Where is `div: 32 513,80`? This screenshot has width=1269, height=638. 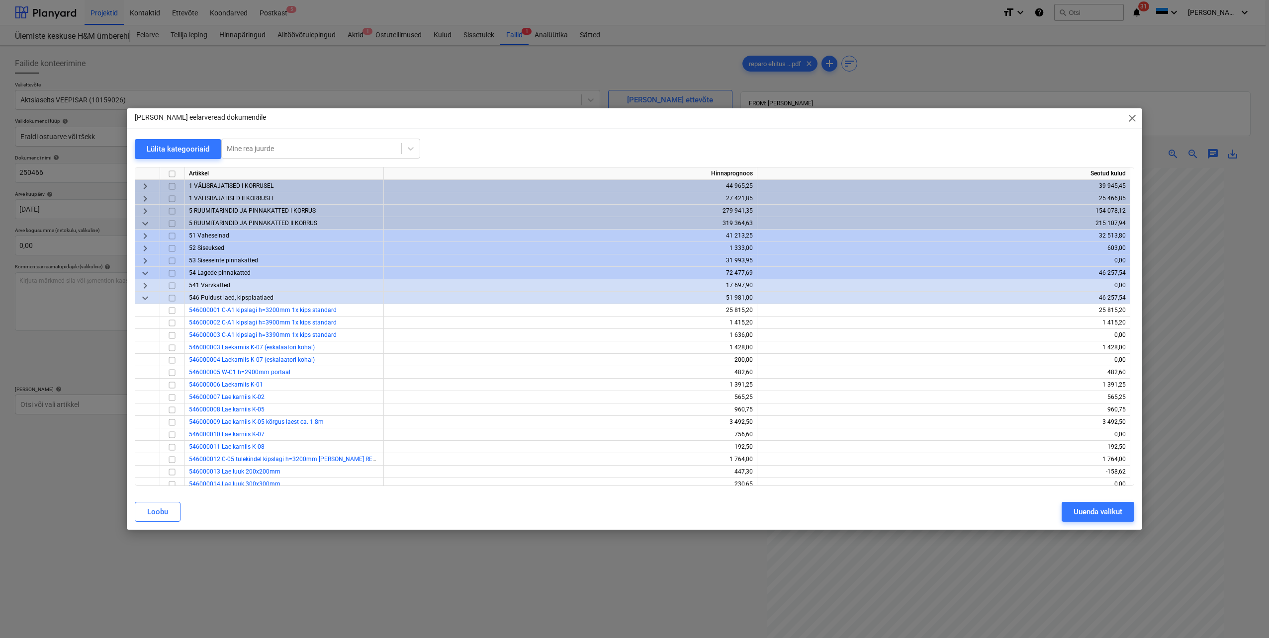 div: 32 513,80 is located at coordinates (943, 236).